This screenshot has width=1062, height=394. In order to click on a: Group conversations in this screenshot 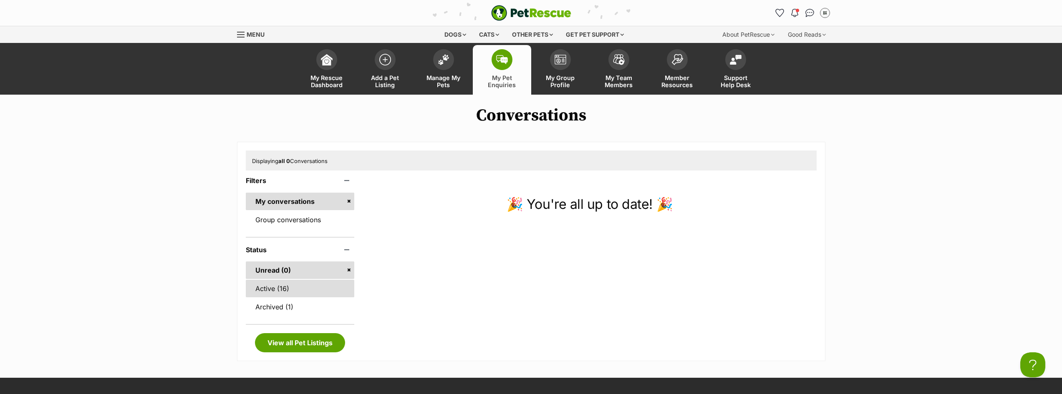, I will do `click(300, 220)`.